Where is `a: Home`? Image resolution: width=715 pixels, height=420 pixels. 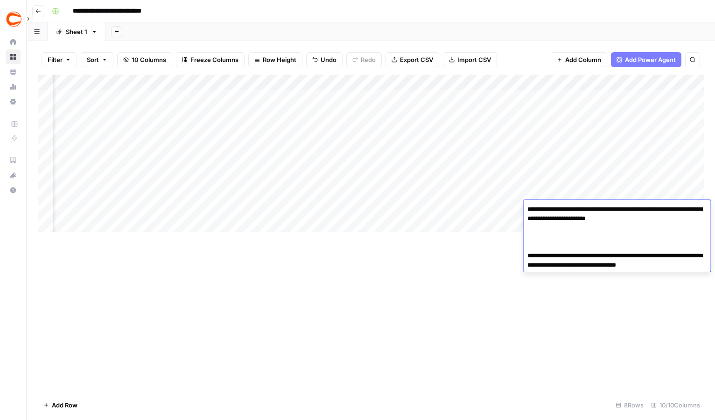
a: Home is located at coordinates (13, 42).